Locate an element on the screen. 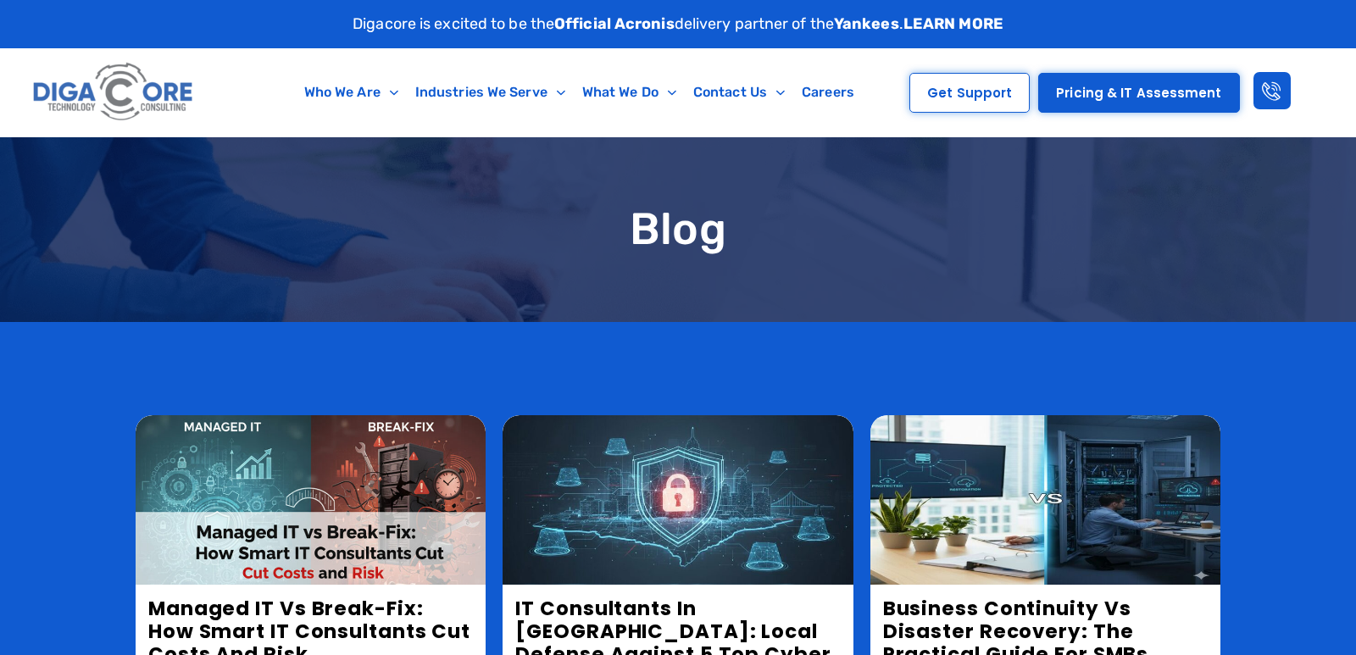 The width and height of the screenshot is (1356, 655). a: Who We Are is located at coordinates (351, 92).